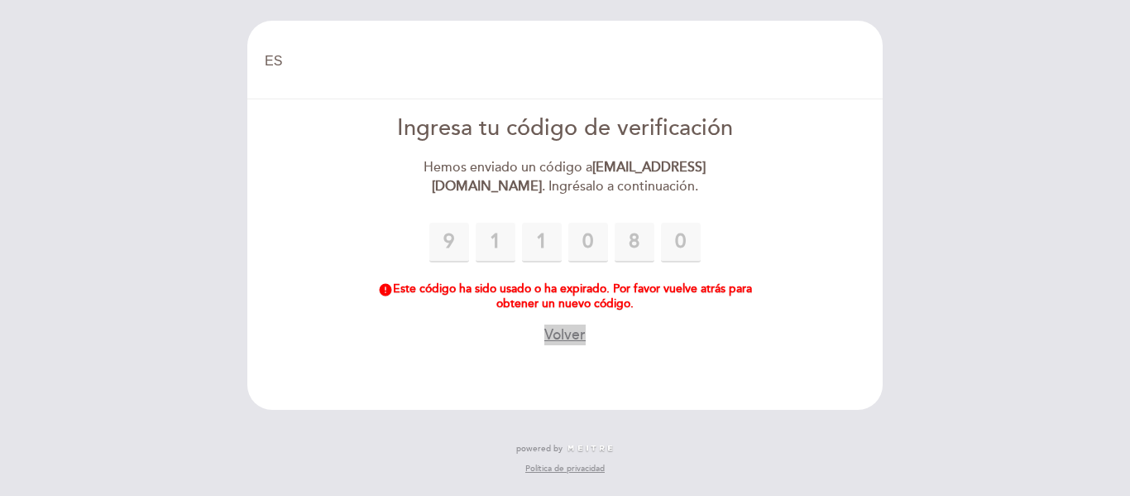  Describe the element at coordinates (565, 296) in the screenshot. I see `div: Este código ha sido usado o ha expirado. Por favor vuelve atrás para obtener un nuevo código.` at that location.